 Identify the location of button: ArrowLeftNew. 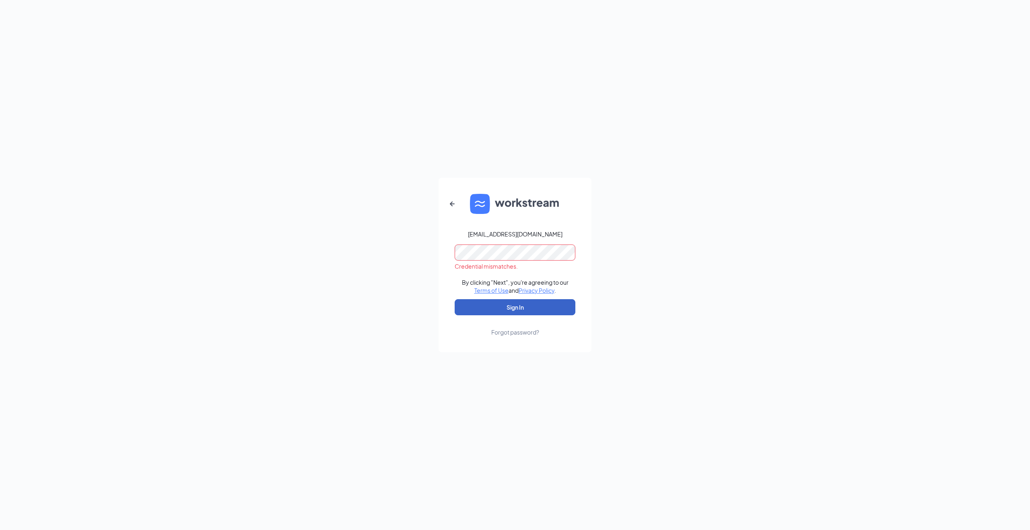
(452, 204).